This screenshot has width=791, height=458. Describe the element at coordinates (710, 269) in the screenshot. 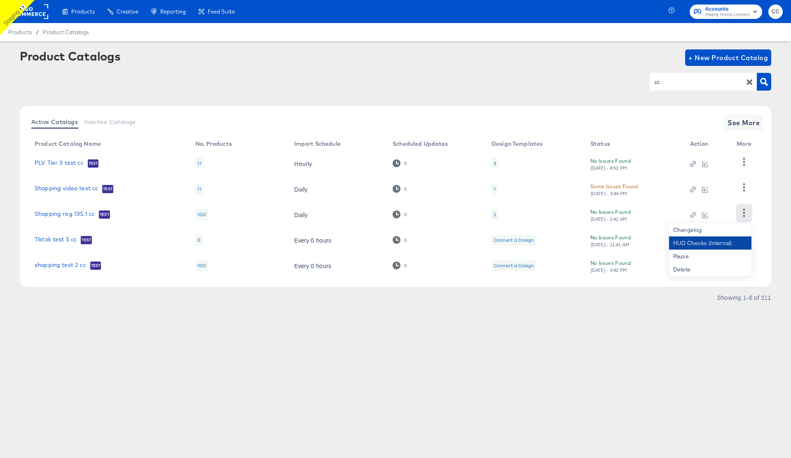

I see `div: Delete` at that location.